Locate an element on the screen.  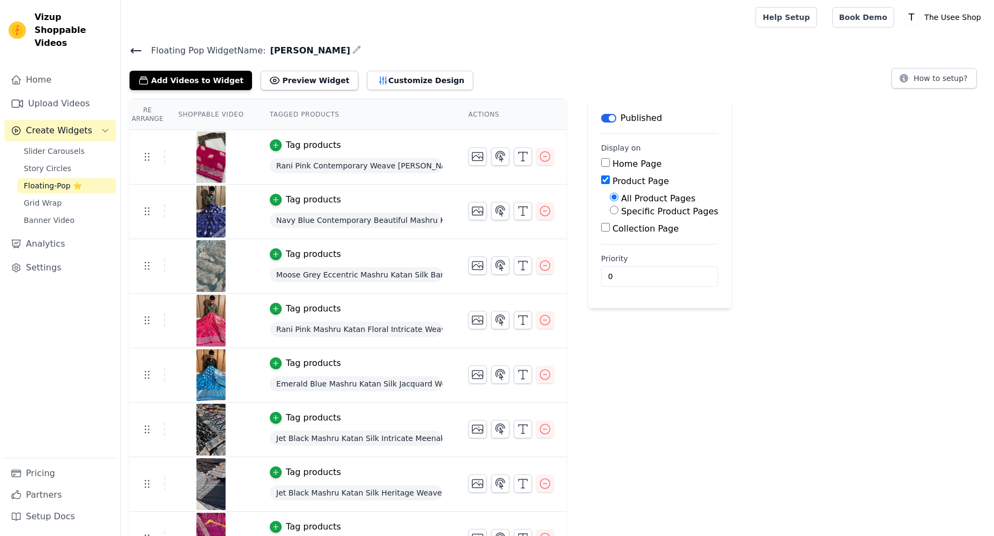
a: Pricing is located at coordinates (60, 473).